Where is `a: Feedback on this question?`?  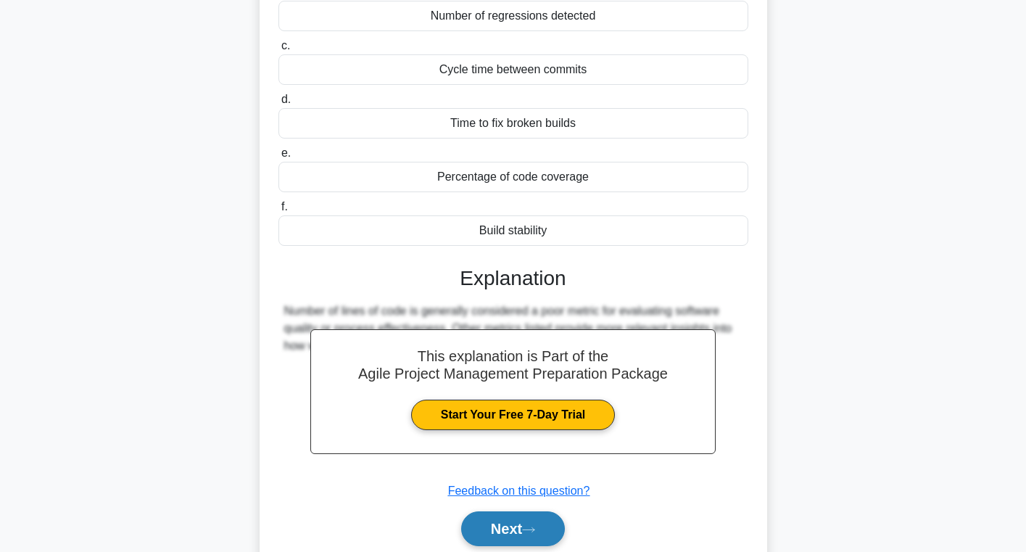
a: Feedback on this question? is located at coordinates (519, 490).